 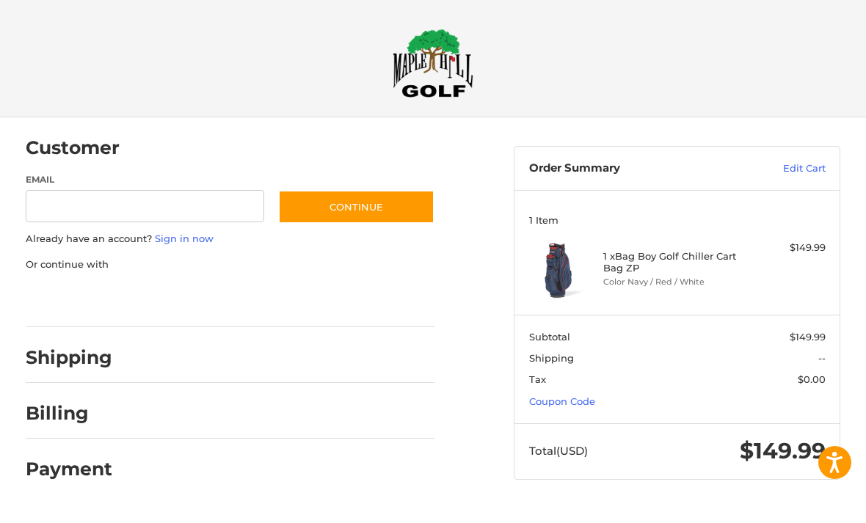 I want to click on h3: 1 Item, so click(x=678, y=220).